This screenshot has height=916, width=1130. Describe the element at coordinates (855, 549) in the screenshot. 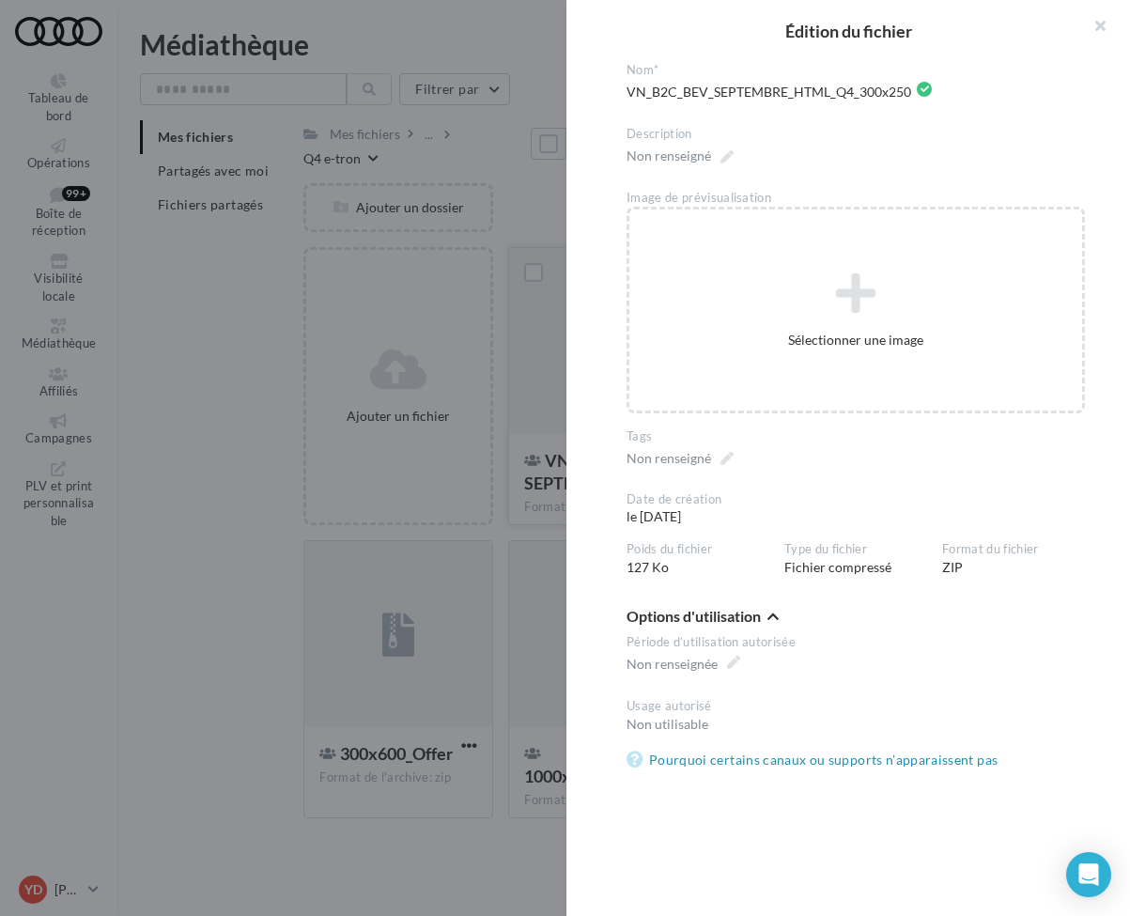

I see `div: Type du fichier` at that location.